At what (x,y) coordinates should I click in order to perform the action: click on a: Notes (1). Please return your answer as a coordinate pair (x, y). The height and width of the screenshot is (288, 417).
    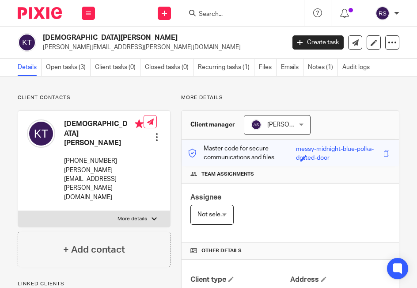
    Looking at the image, I should click on (323, 67).